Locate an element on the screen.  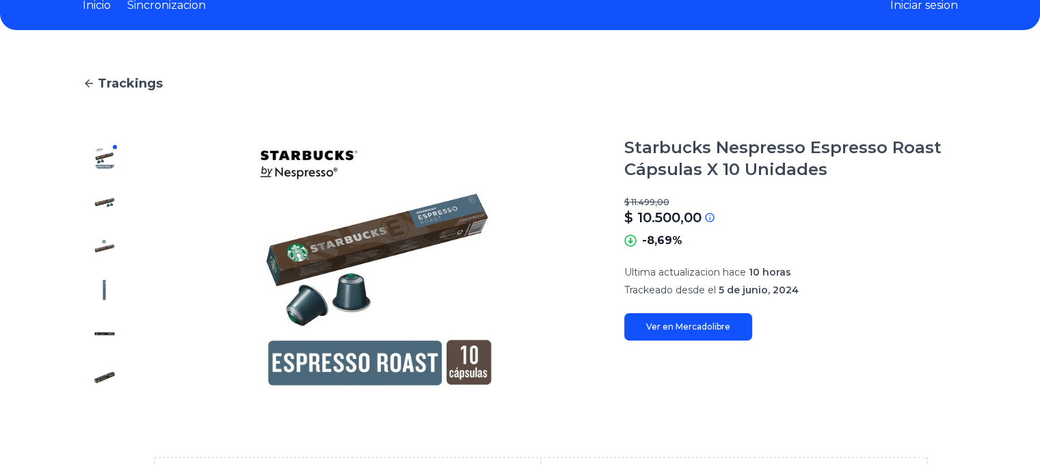
span: 5 de junio, 2024 is located at coordinates (758, 290).